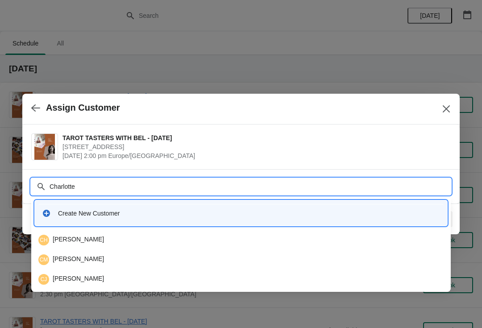 This screenshot has height=328, width=482. Describe the element at coordinates (249, 213) in the screenshot. I see `div: Create New Customer` at that location.